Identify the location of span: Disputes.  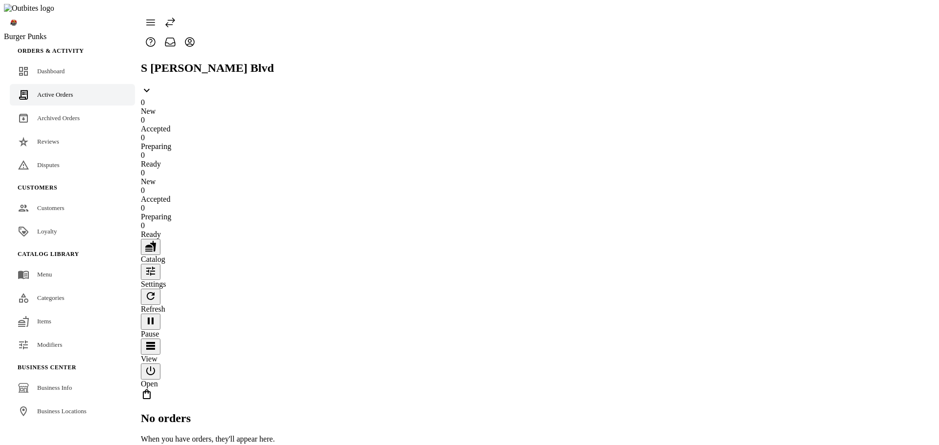
(48, 165).